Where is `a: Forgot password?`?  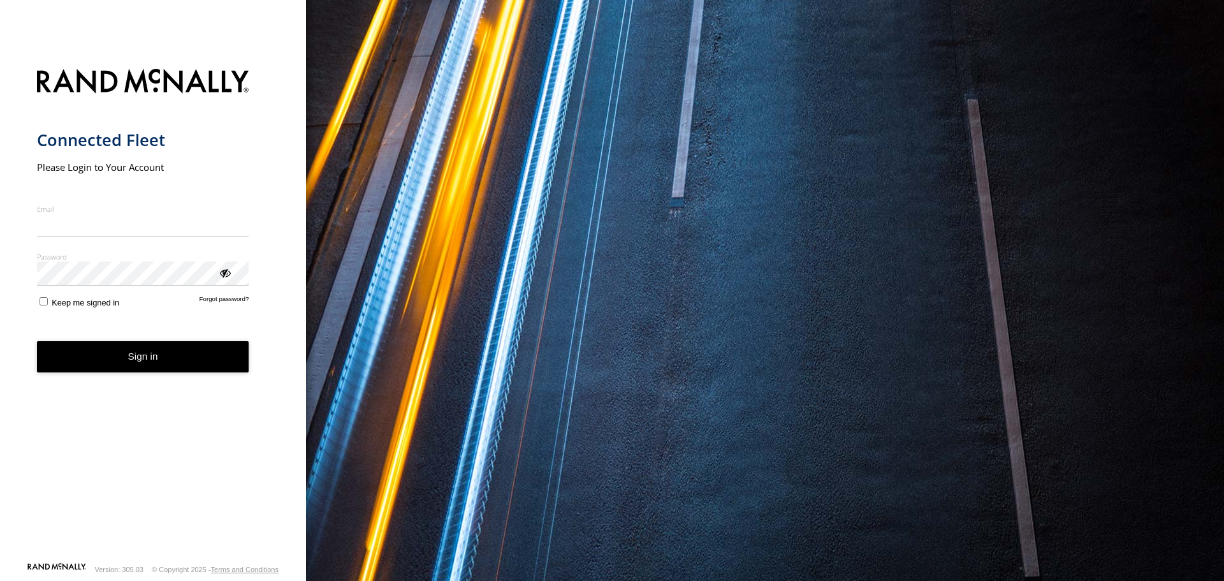
a: Forgot password? is located at coordinates (224, 301).